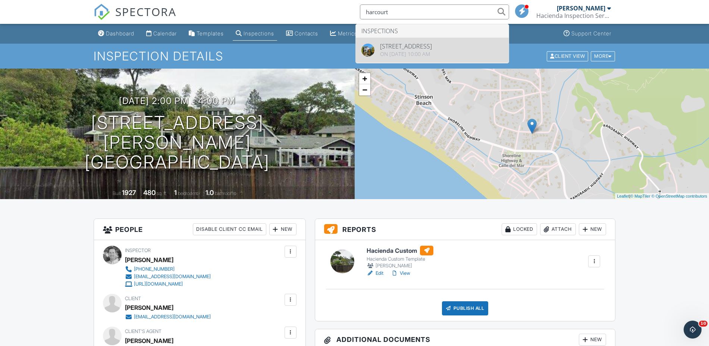  Describe the element at coordinates (400, 259) in the screenshot. I see `div: Hacienda Custom Template` at that location.